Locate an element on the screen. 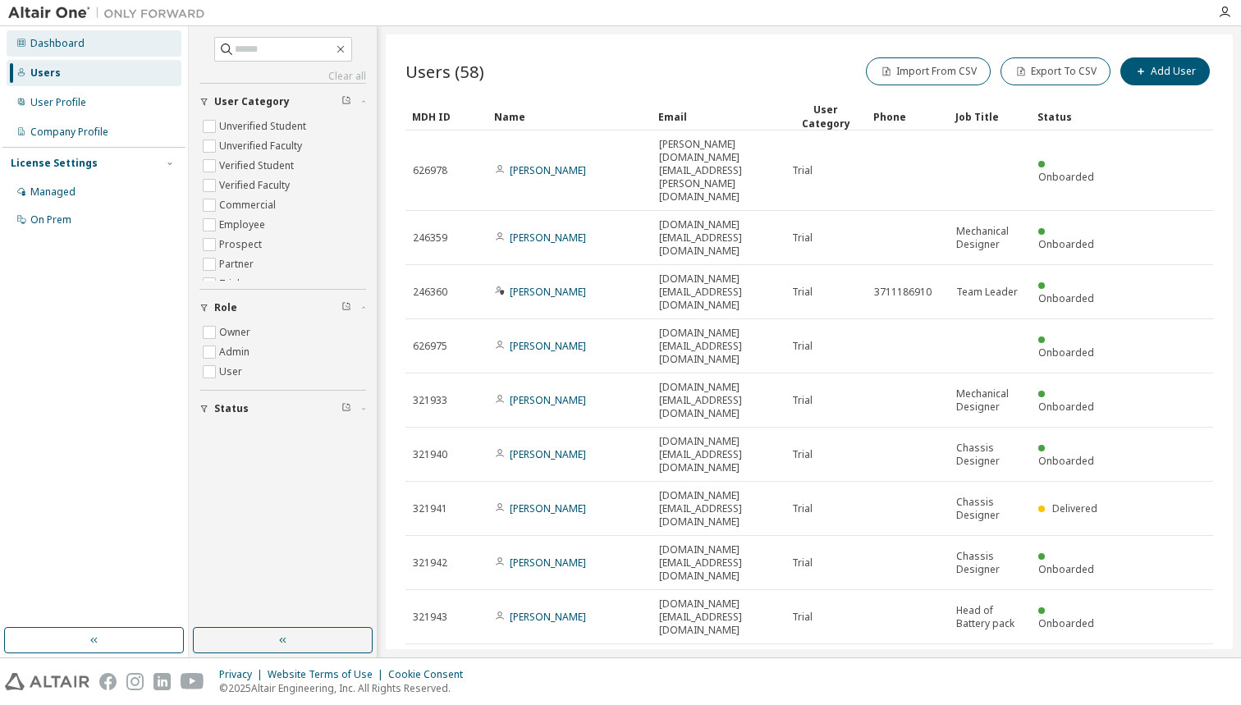  img: altair_logo.svg is located at coordinates (47, 681).